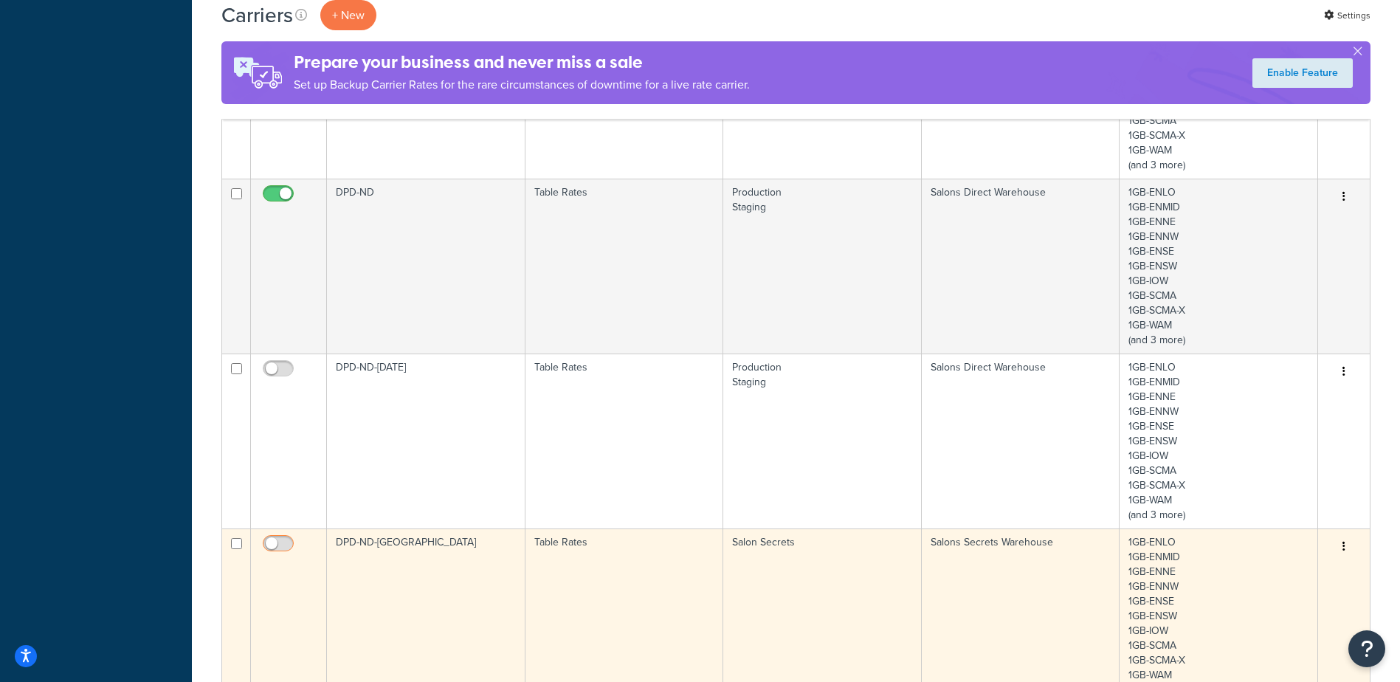 The width and height of the screenshot is (1400, 682). I want to click on a: Enable Feature, so click(1303, 73).